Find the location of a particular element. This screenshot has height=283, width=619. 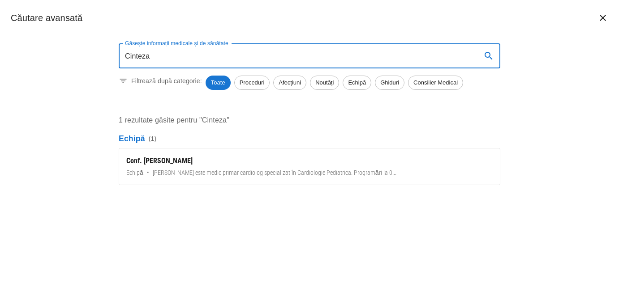

span: Proceduri is located at coordinates (252, 83).